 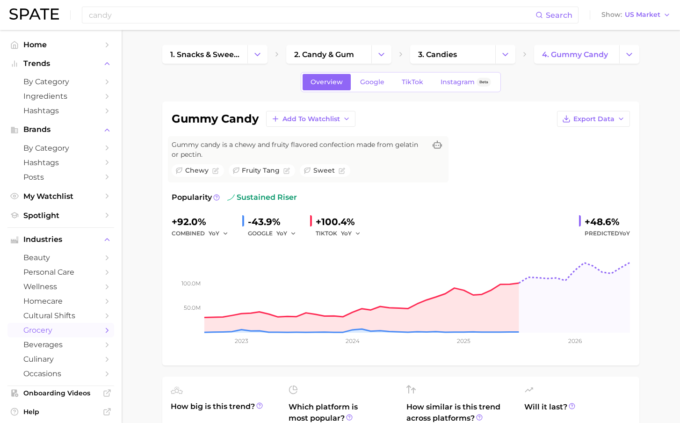 What do you see at coordinates (61, 64) in the screenshot?
I see `span: Trends` at bounding box center [61, 64].